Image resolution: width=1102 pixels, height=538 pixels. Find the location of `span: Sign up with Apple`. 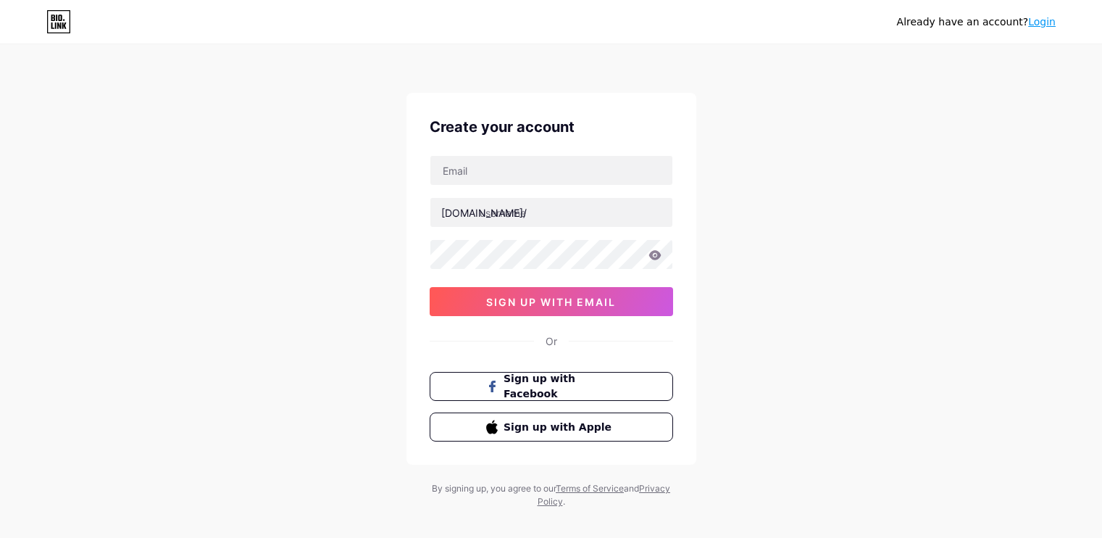

span: Sign up with Apple is located at coordinates (559, 427).